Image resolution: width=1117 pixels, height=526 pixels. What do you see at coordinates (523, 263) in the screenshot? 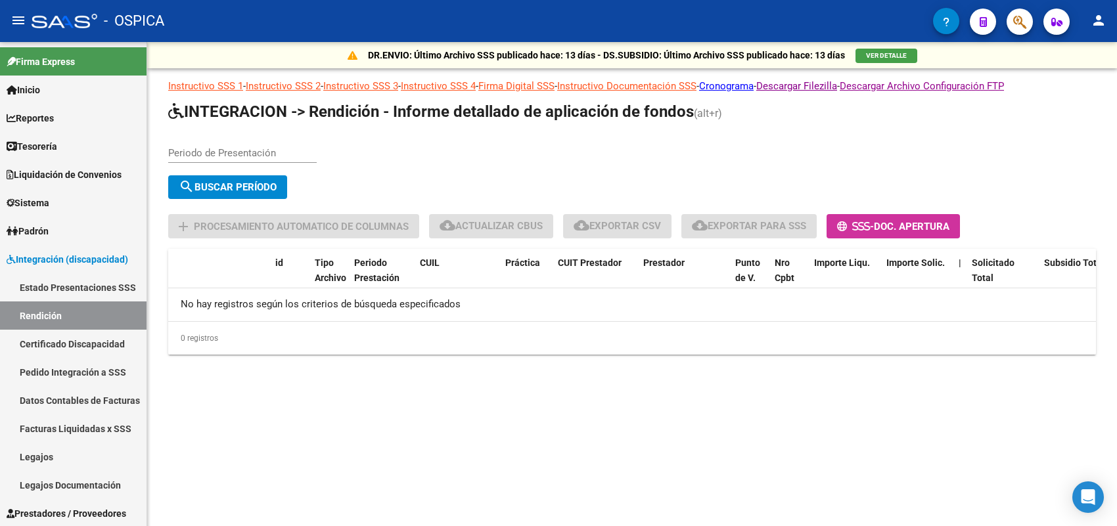
I see `span: Práctica` at bounding box center [523, 263].